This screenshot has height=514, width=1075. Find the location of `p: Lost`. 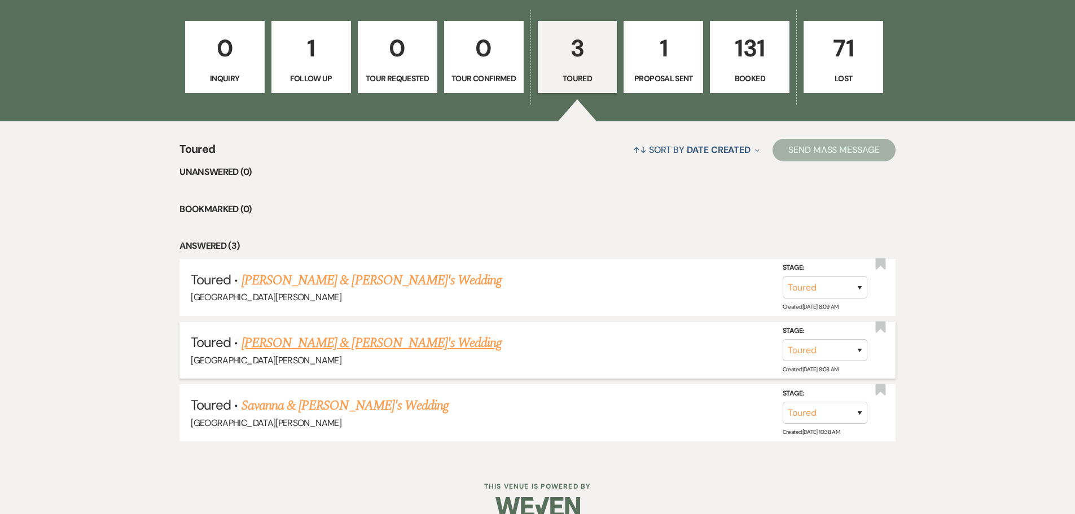

p: Lost is located at coordinates (843, 78).